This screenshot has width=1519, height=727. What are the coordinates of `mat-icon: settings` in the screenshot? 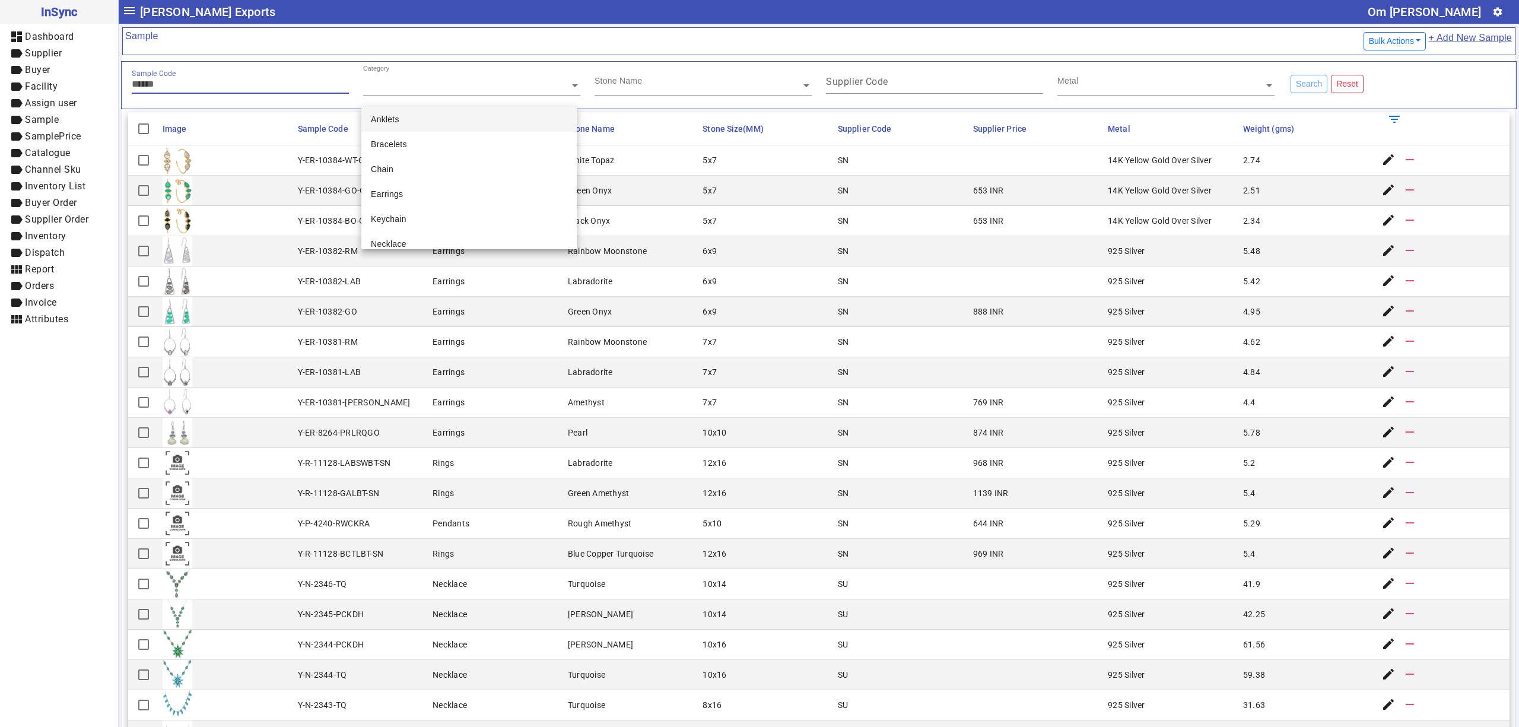 It's located at (1497, 12).